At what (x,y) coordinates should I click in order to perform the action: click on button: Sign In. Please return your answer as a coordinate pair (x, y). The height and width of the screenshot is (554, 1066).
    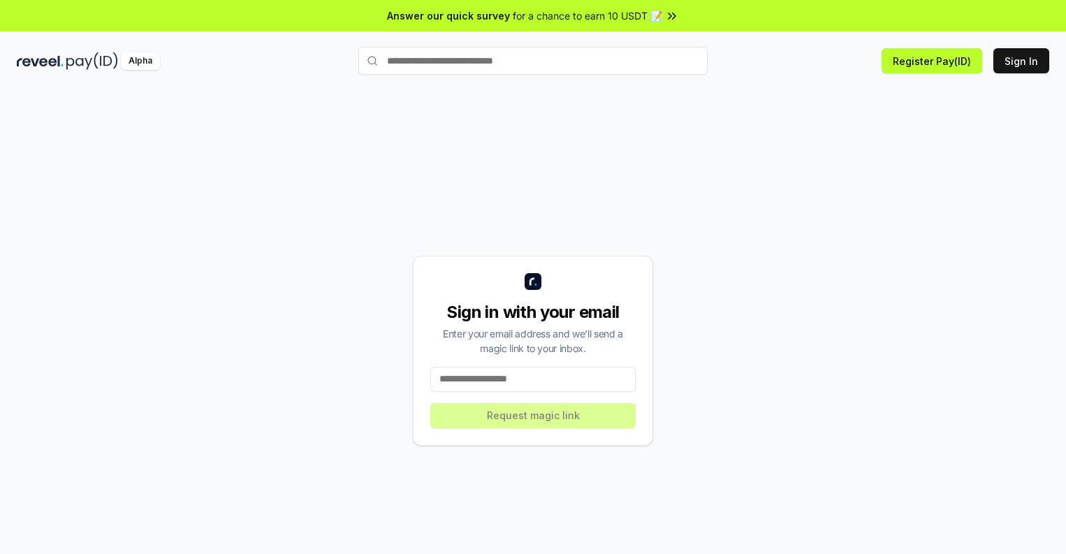
    Looking at the image, I should click on (1021, 61).